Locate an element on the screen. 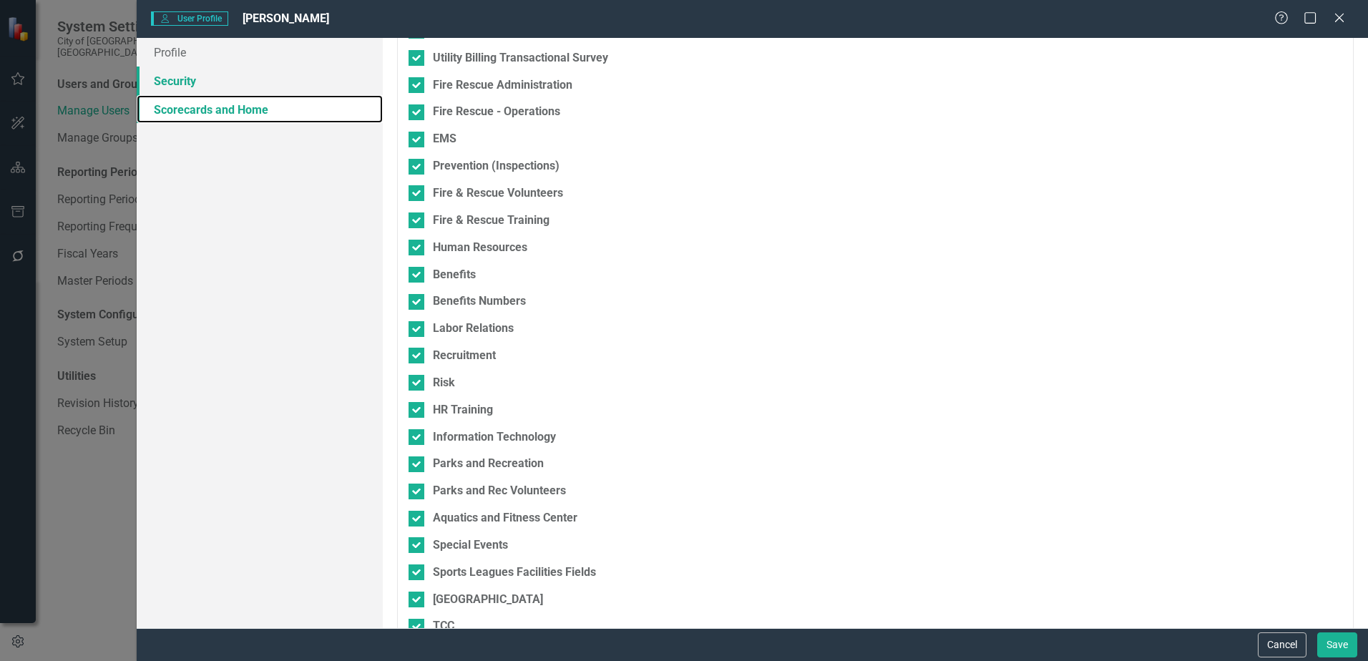 Image resolution: width=1368 pixels, height=661 pixels. div: EMS is located at coordinates (444, 139).